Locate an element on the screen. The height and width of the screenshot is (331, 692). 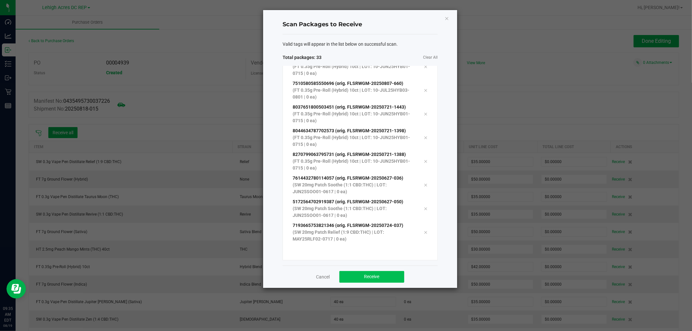
span: Receive is located at coordinates (372, 277).